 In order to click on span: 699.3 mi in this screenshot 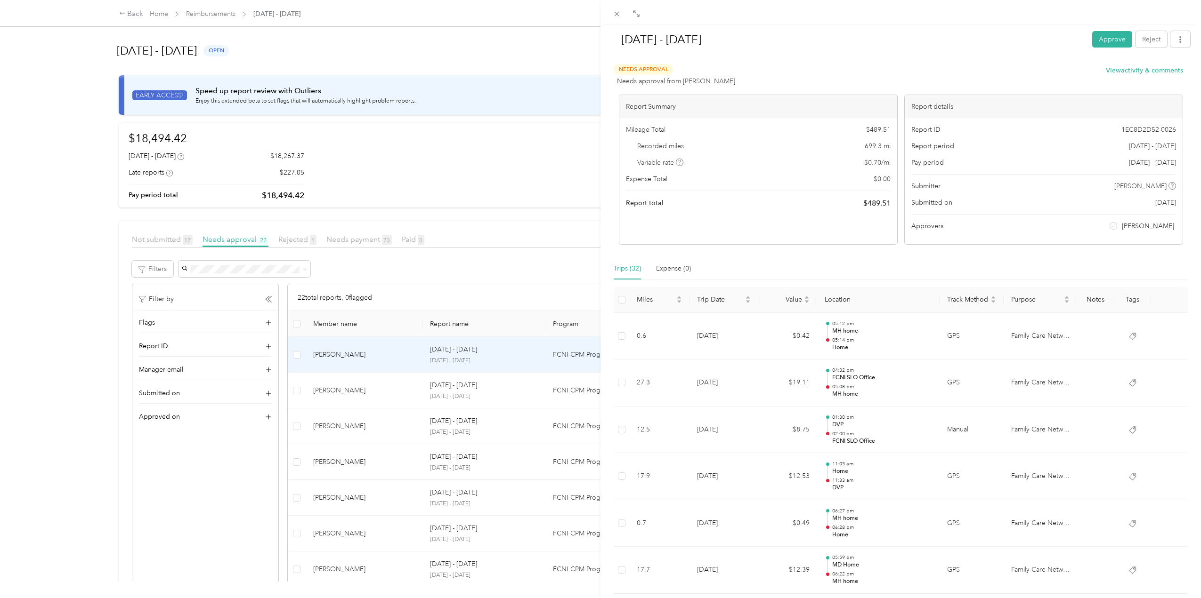, I will do `click(877, 146)`.